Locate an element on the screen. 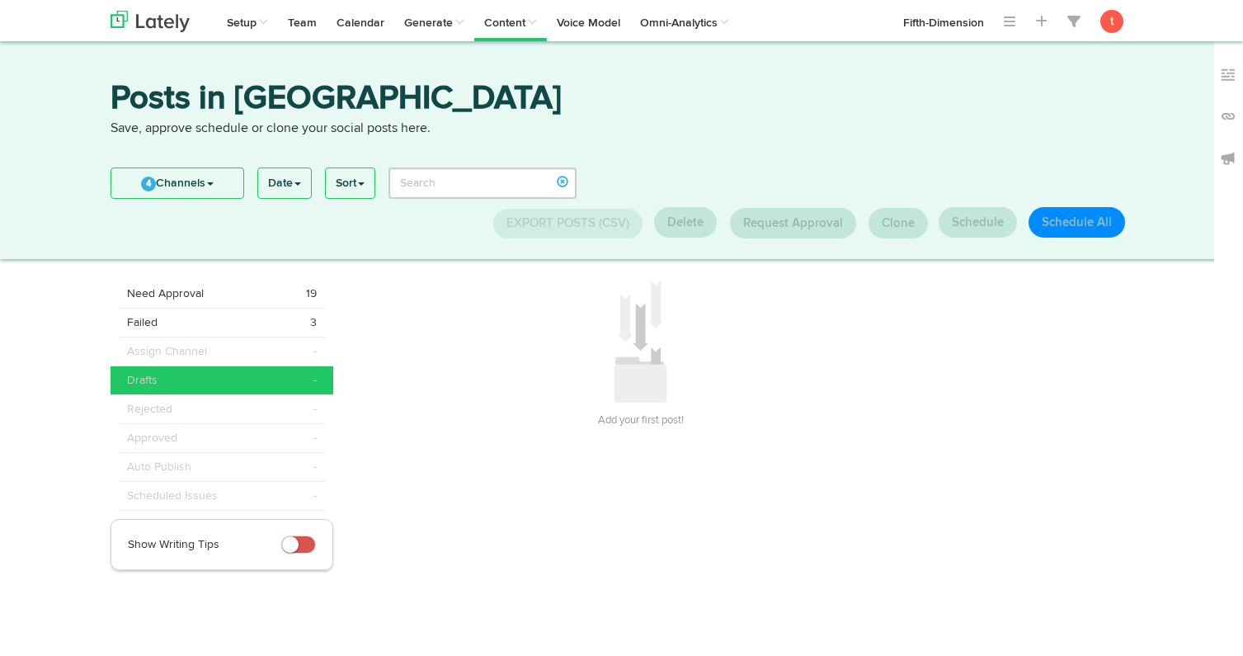 This screenshot has width=1243, height=656. button: Export Posts (CSV) is located at coordinates (567, 223).